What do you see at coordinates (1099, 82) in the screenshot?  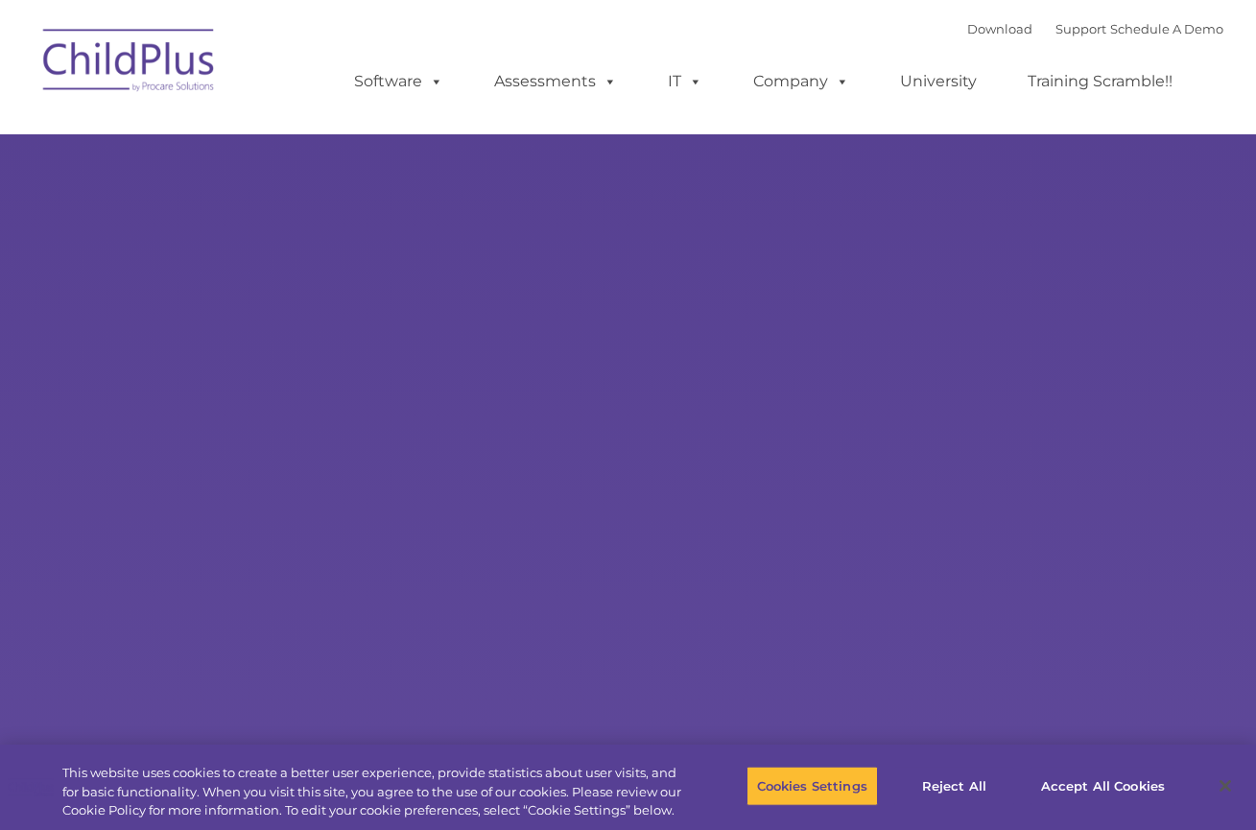 I see `a: Training Scramble!!` at bounding box center [1099, 82].